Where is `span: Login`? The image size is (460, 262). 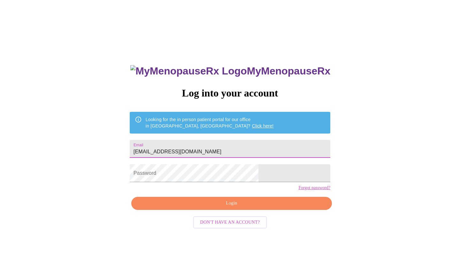 span: Login is located at coordinates (232, 203).